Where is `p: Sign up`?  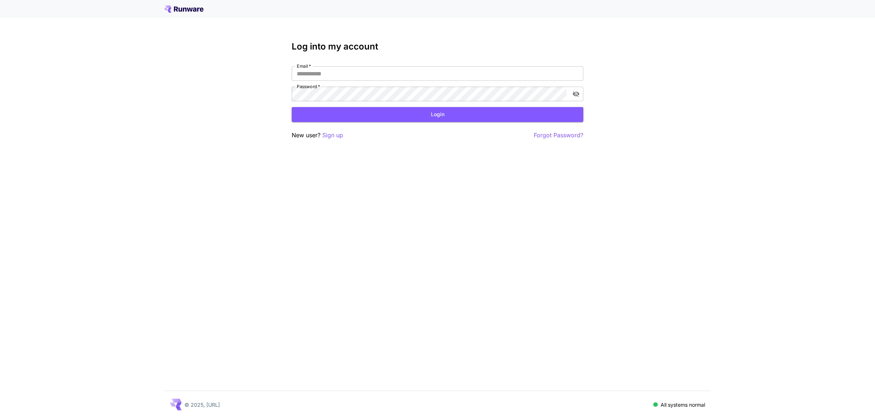
p: Sign up is located at coordinates (332, 135).